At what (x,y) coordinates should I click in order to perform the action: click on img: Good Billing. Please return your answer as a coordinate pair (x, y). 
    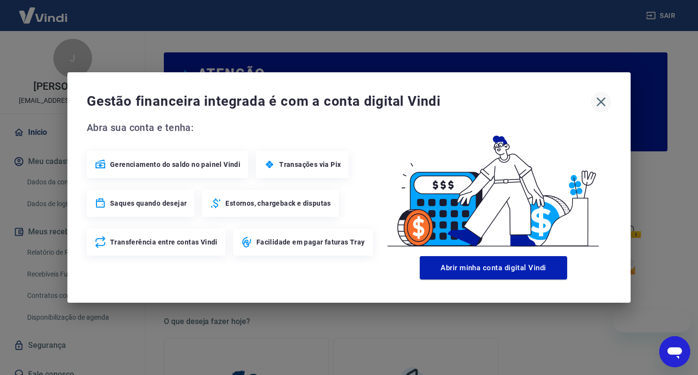
    Looking at the image, I should click on (493, 186).